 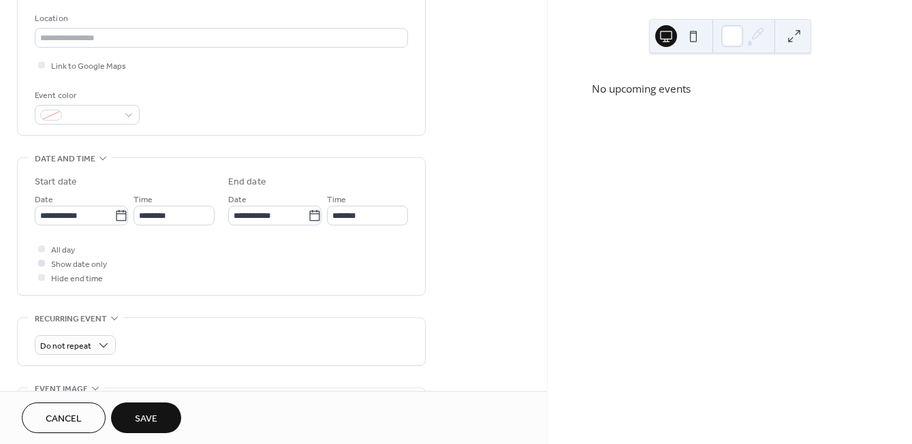 What do you see at coordinates (63, 419) in the screenshot?
I see `span: Cancel` at bounding box center [63, 419].